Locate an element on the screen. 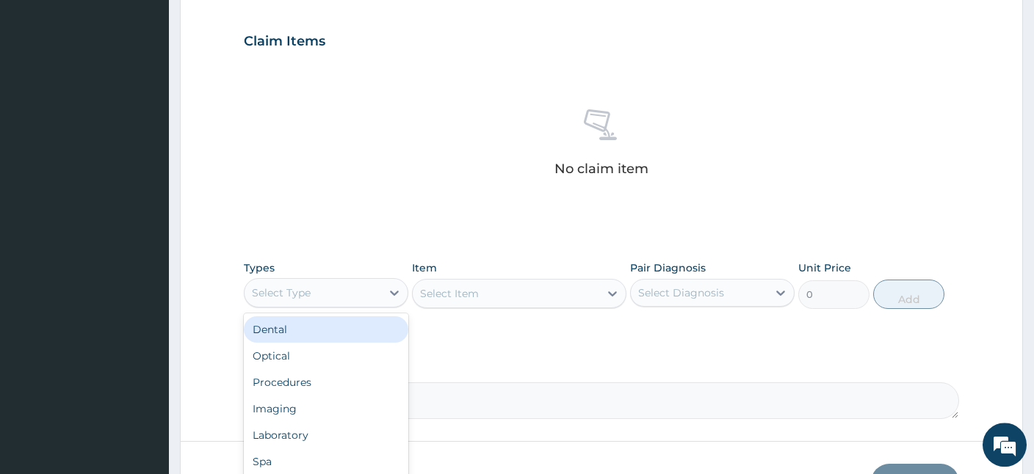 The width and height of the screenshot is (1034, 474). span: We're online! is located at coordinates (144, 217).